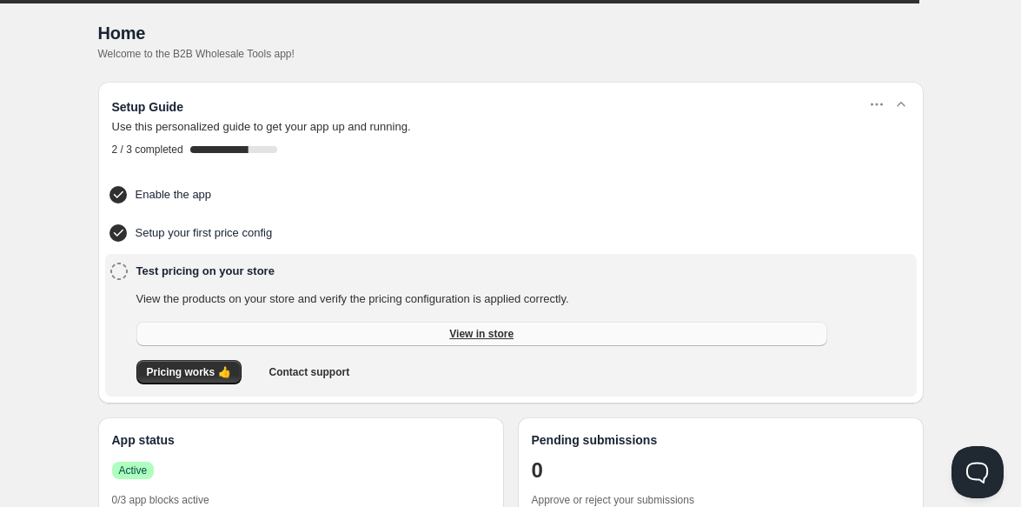 This screenshot has width=1021, height=507. Describe the element at coordinates (309, 372) in the screenshot. I see `button: Contact support` at that location.